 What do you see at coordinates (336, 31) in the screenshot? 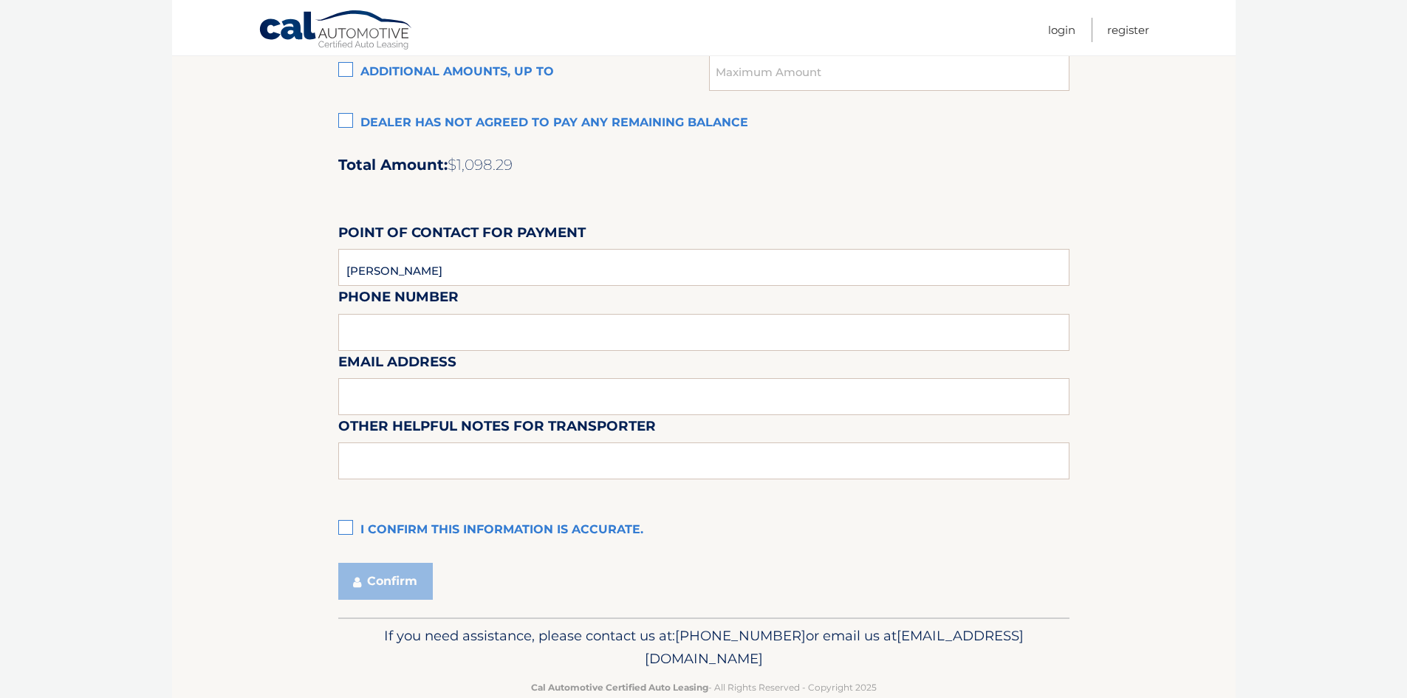
I see `a: Cal Automotive` at bounding box center [336, 31].